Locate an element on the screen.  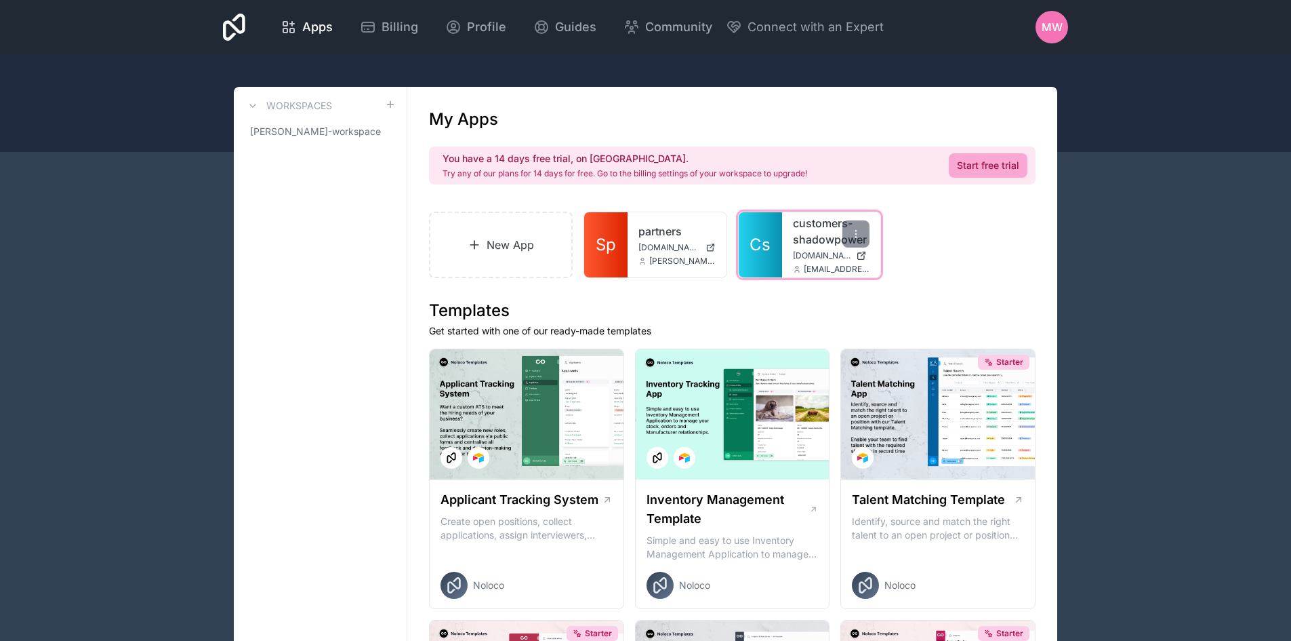
a: New App is located at coordinates (501, 245).